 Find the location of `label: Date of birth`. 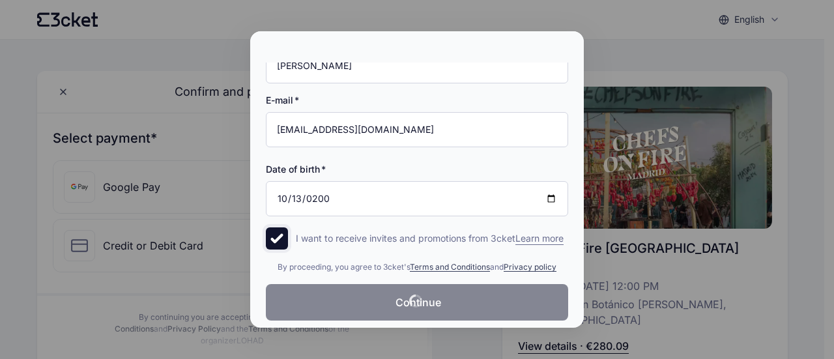

label: Date of birth is located at coordinates (296, 169).